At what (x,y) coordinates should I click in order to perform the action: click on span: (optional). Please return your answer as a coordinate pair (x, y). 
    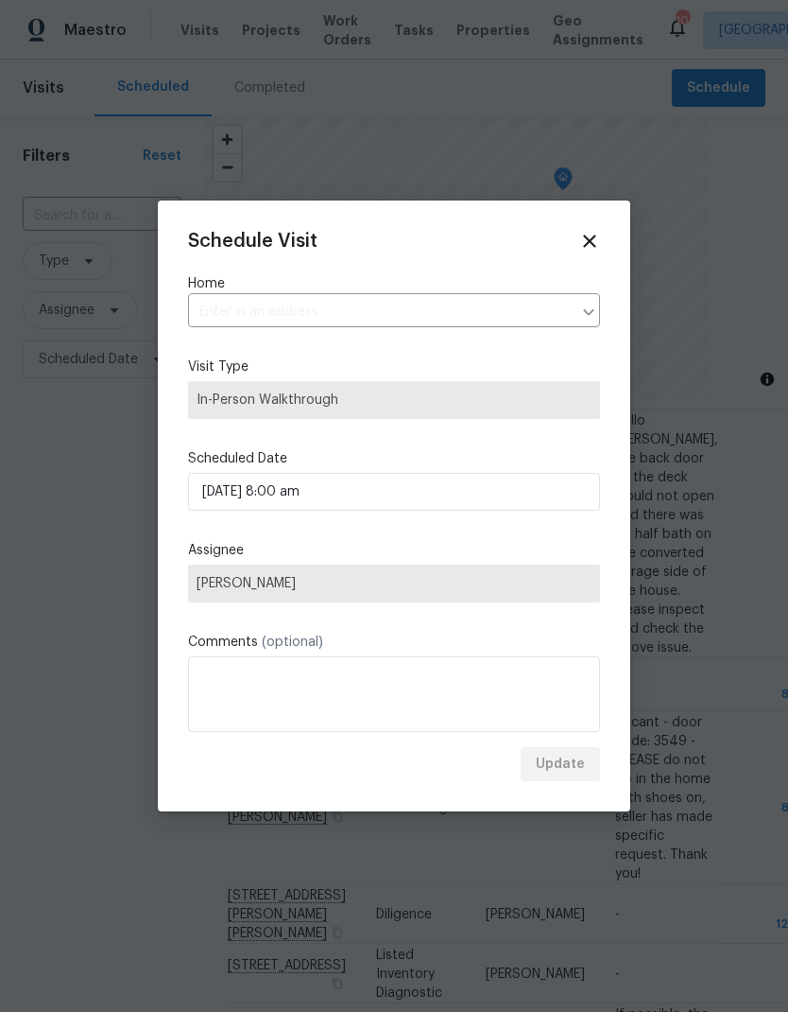
    Looking at the image, I should click on (292, 642).